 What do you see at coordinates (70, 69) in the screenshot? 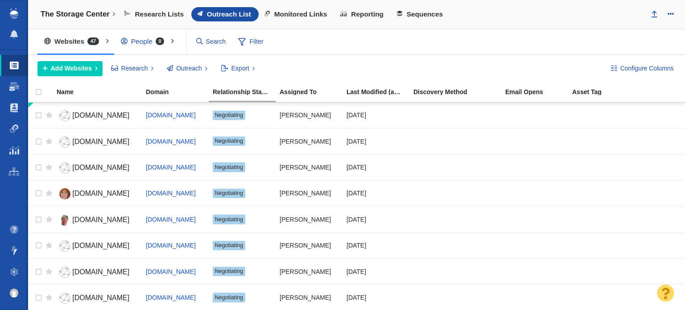
I see `button: Add Websites` at bounding box center [70, 69].